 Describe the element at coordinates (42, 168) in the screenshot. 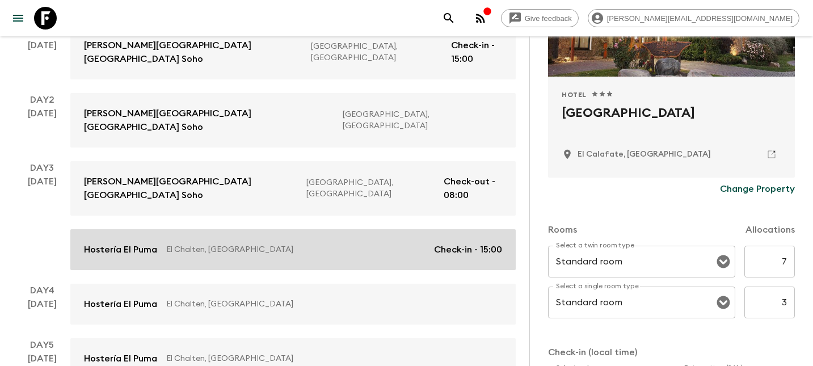

I see `p: Day 3` at that location.